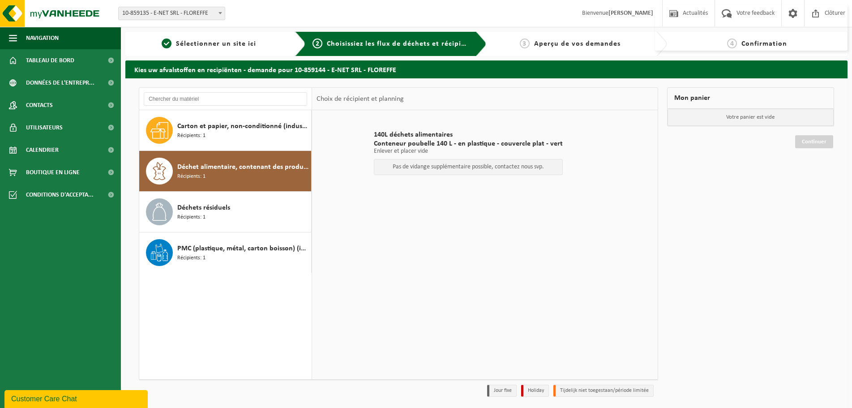  Describe the element at coordinates (39, 105) in the screenshot. I see `span: Contacts` at that location.